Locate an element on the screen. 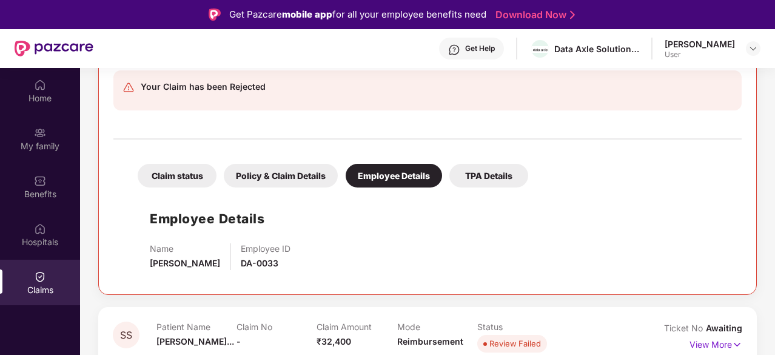 The height and width of the screenshot is (355, 775). div: Data Axle Solutions Private Limited is located at coordinates (597, 49).